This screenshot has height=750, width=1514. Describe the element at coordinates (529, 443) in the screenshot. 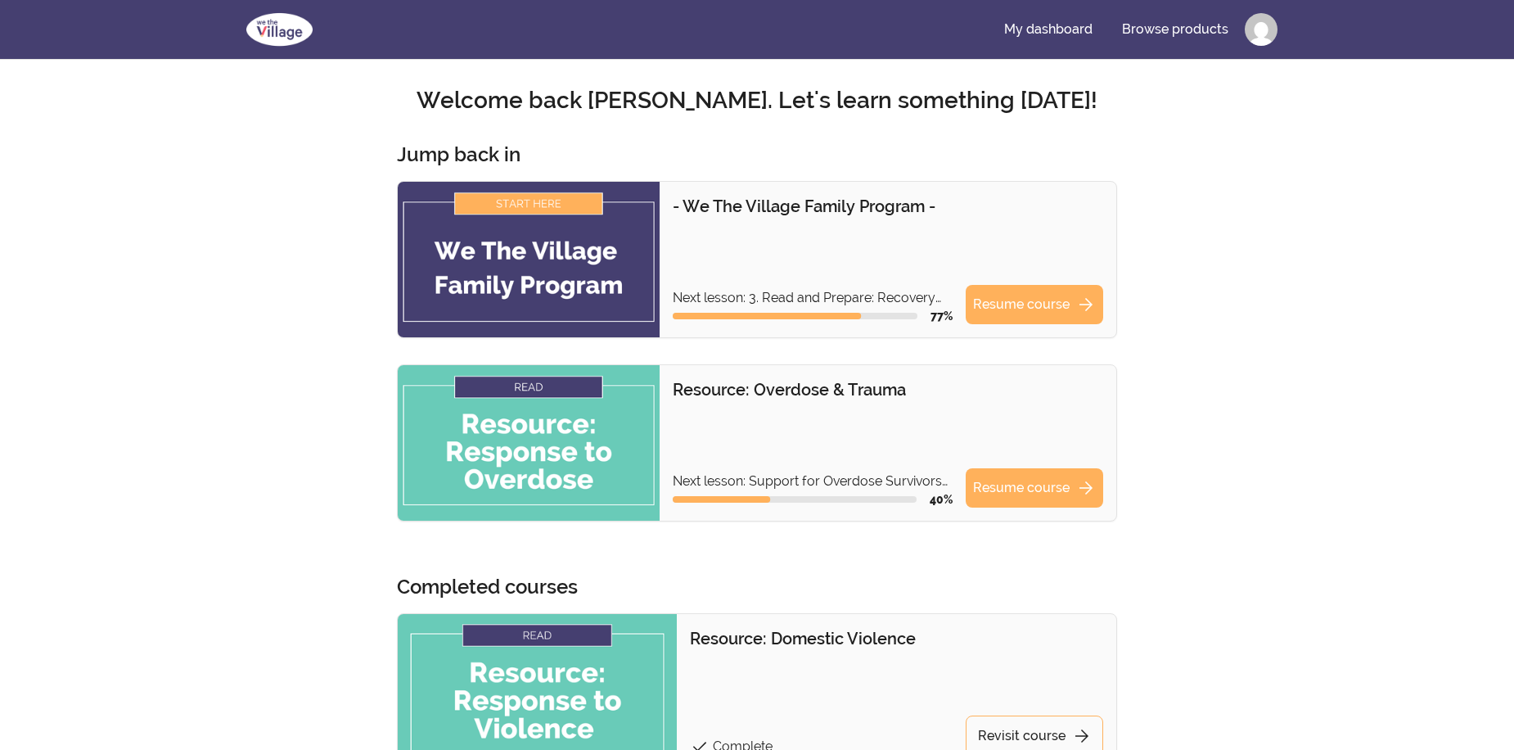

I see `img: Product image for Resource: Overdose & Trauma` at that location.